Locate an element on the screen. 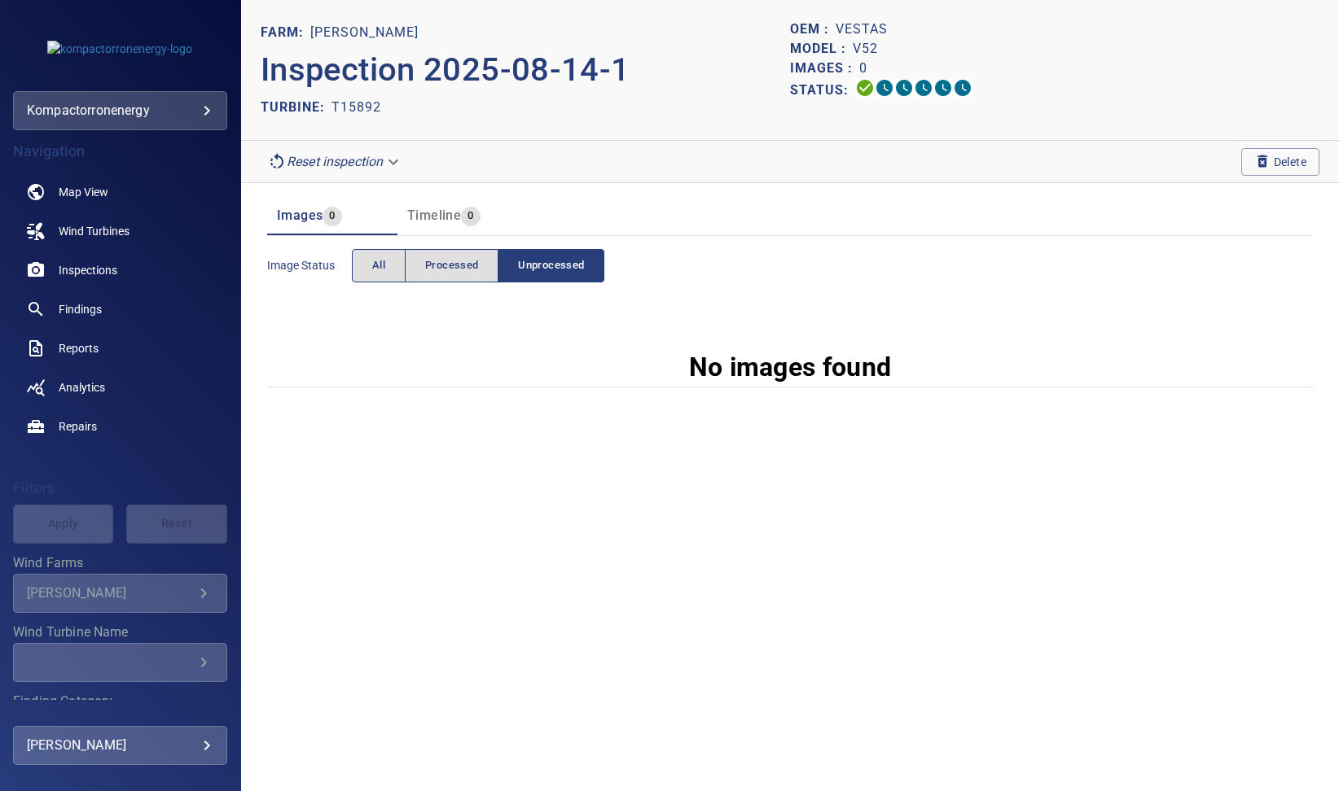  a: inspections noActive is located at coordinates (120, 270).